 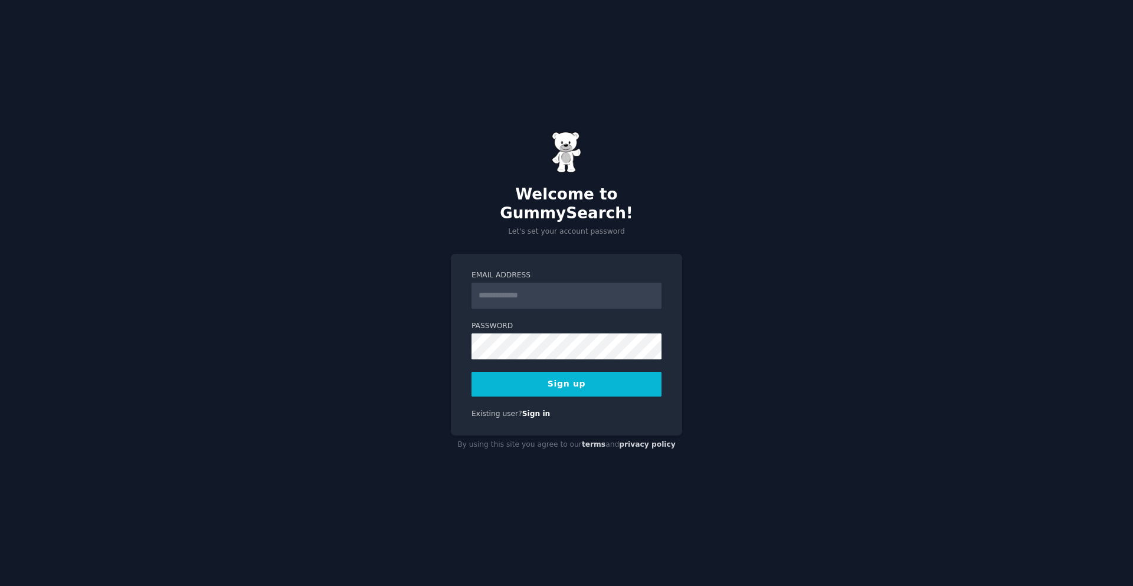 What do you see at coordinates (566, 232) in the screenshot?
I see `p: Let's set your account password` at bounding box center [566, 232].